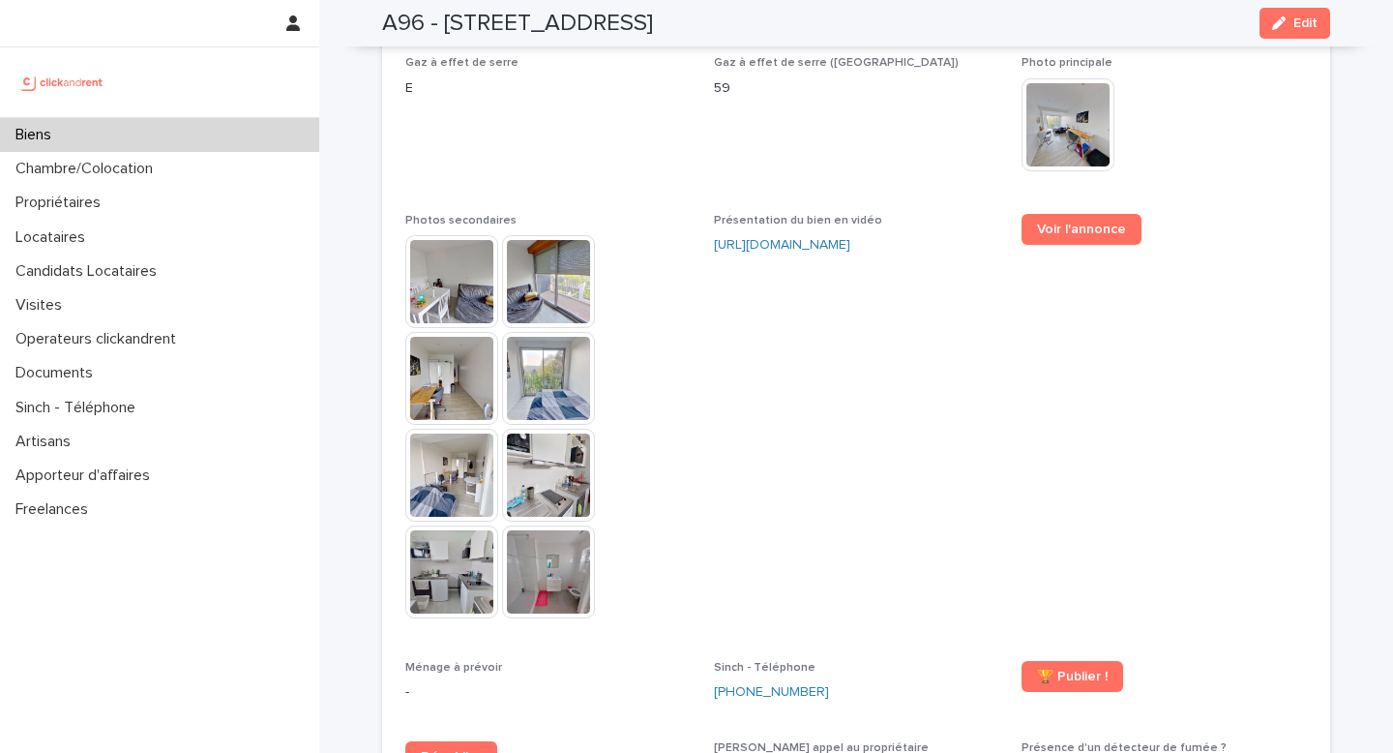 The height and width of the screenshot is (753, 1393). Describe the element at coordinates (86, 475) in the screenshot. I see `p: Apporteur d'affaires` at that location.